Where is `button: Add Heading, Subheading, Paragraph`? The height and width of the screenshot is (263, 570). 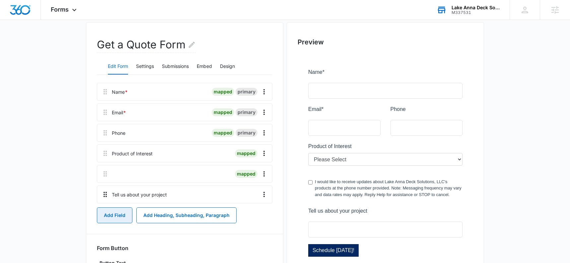 button: Add Heading, Subheading, Paragraph is located at coordinates (186, 216).